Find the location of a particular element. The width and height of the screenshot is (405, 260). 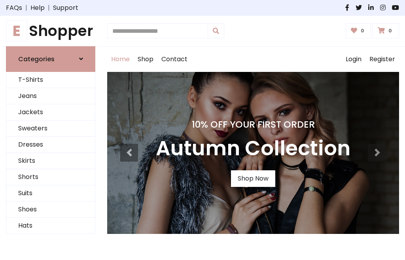

h3: Autumn Collection is located at coordinates (253, 149).